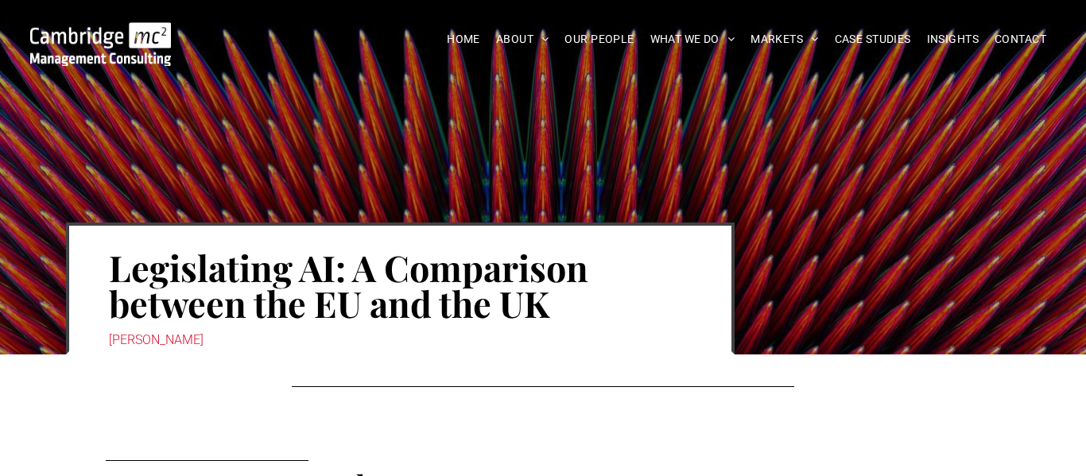 The width and height of the screenshot is (1086, 476). What do you see at coordinates (1020, 39) in the screenshot?
I see `a: CONTACT` at bounding box center [1020, 39].